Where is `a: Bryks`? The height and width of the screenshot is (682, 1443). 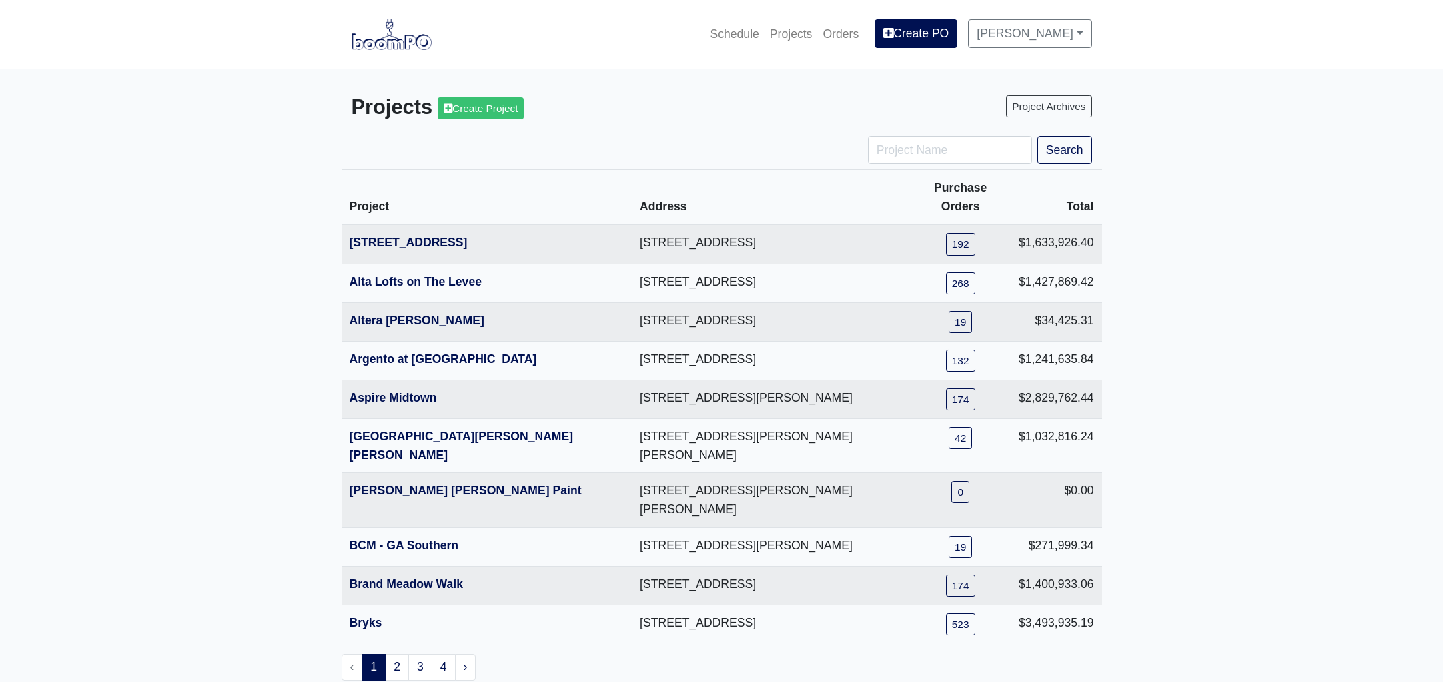
a: Bryks is located at coordinates (366, 622).